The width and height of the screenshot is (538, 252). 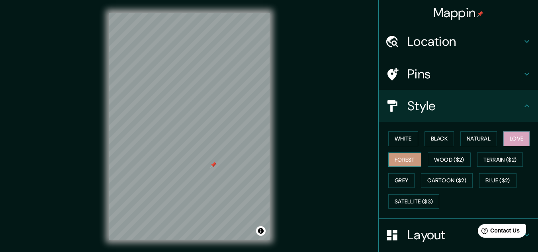 I want to click on button: Wood ($2), so click(x=450, y=160).